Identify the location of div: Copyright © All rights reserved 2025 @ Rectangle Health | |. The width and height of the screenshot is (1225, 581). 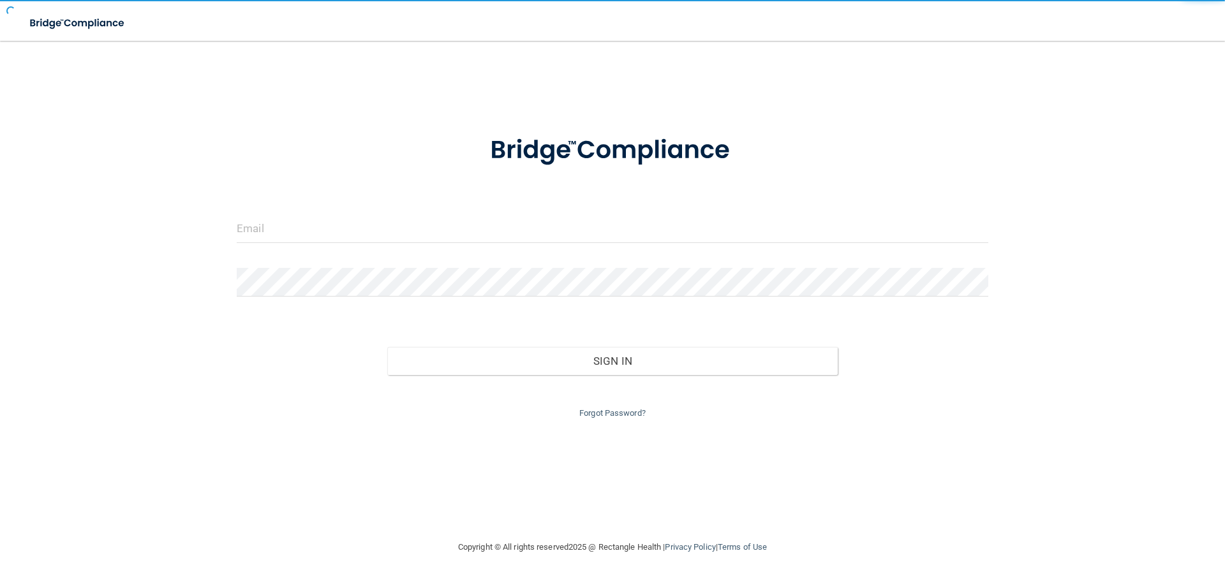
(612, 547).